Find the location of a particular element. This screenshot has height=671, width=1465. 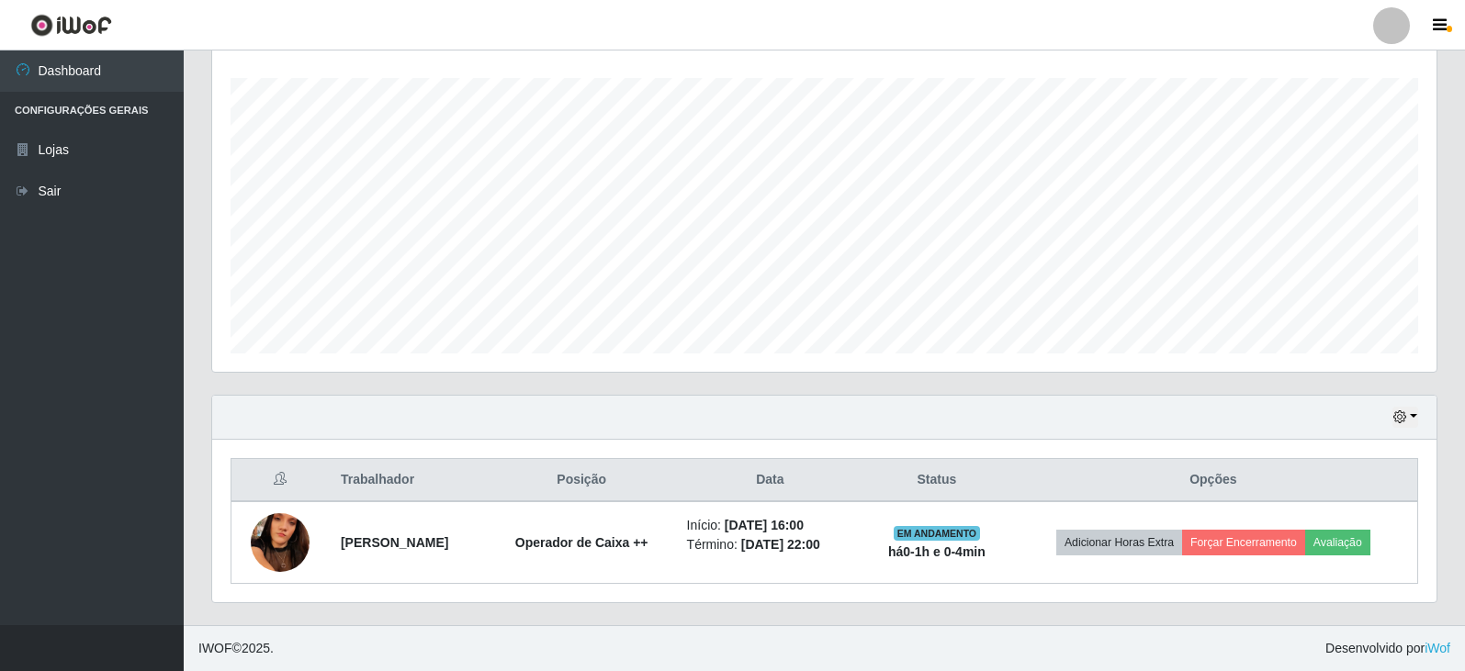

li: Término: is located at coordinates (770, 545).